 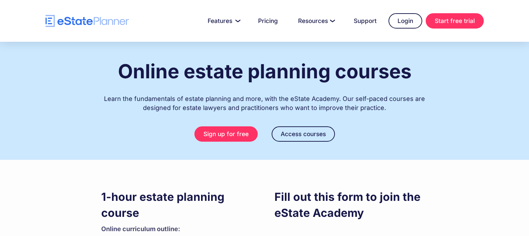 I want to click on a: Login, so click(x=405, y=21).